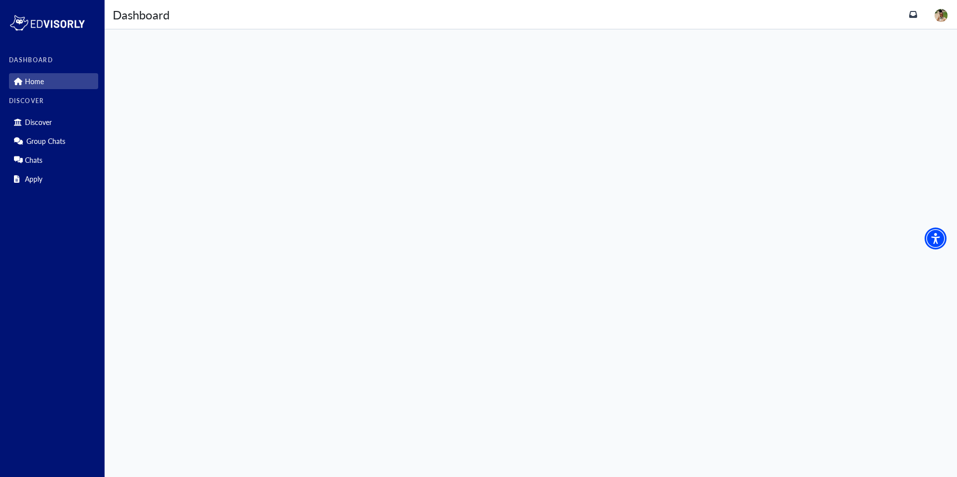 This screenshot has width=957, height=477. I want to click on div: Chats, so click(53, 160).